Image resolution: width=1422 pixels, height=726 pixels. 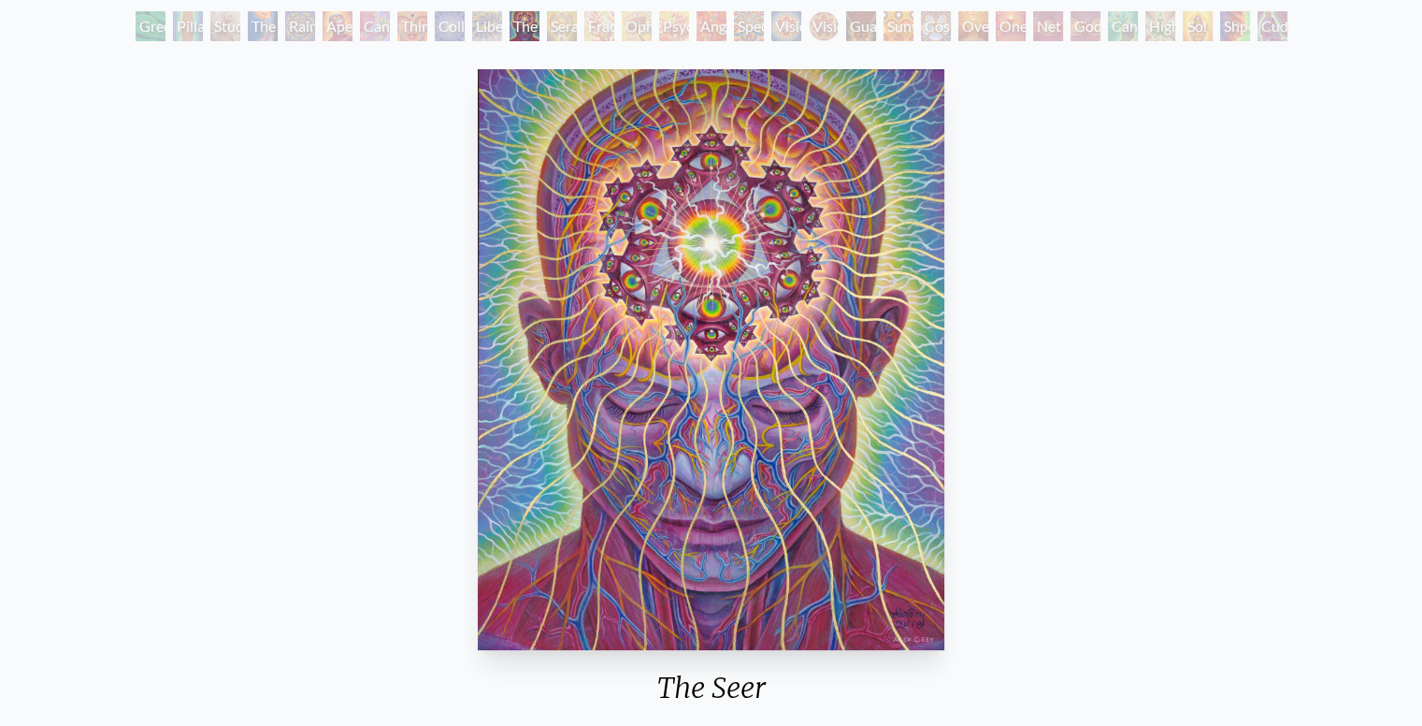 What do you see at coordinates (562, 26) in the screenshot?
I see `div: Seraphic Transport Docking on the Third Eye` at bounding box center [562, 26].